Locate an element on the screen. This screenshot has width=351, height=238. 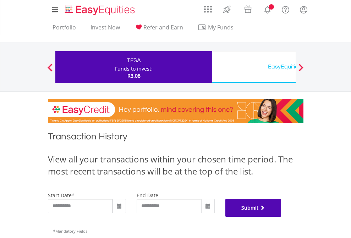
button: Previous is located at coordinates (50, 71).